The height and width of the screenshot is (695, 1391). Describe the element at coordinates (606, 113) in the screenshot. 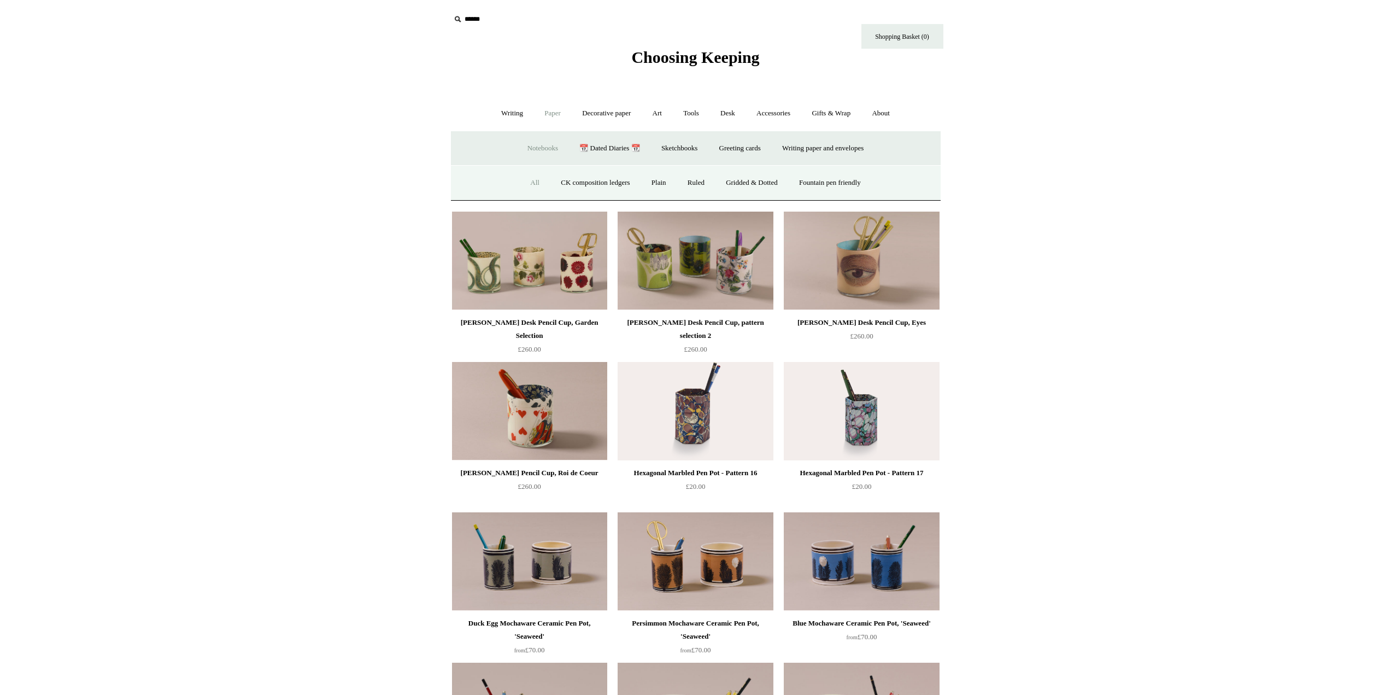

I see `a: Decorative paper` at that location.